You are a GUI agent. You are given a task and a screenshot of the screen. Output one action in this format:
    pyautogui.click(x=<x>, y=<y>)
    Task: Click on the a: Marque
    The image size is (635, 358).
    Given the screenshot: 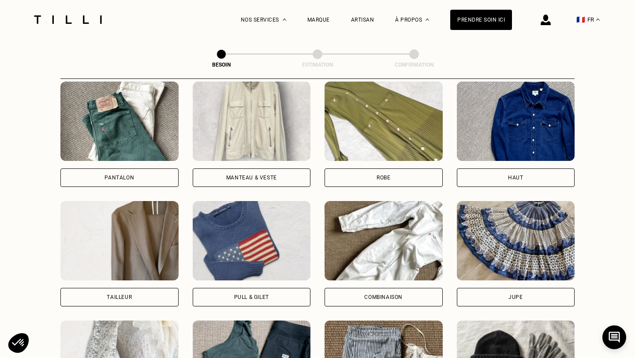 What is the action you would take?
    pyautogui.click(x=318, y=20)
    